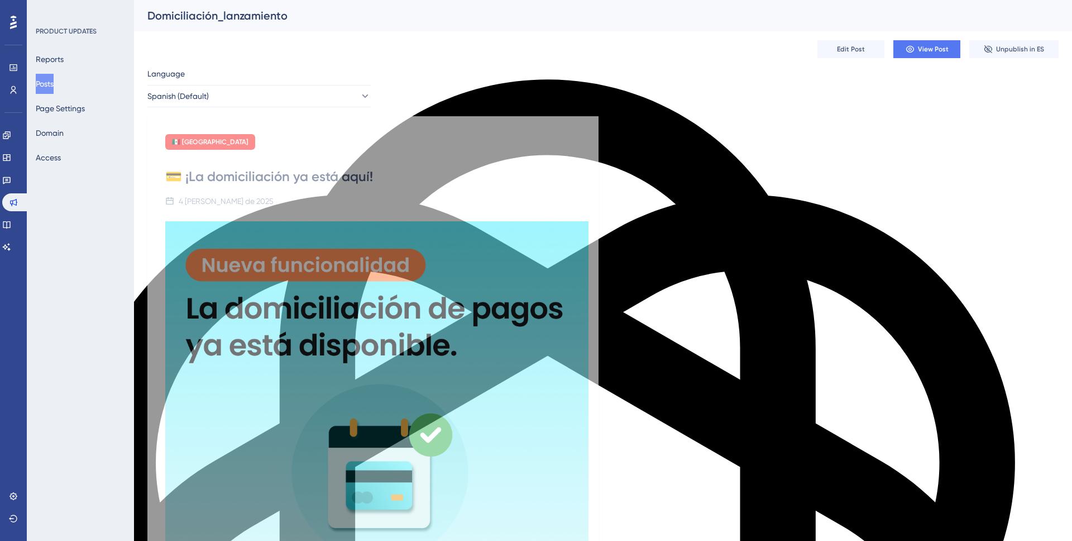 This screenshot has height=541, width=1072. I want to click on button: Posts, so click(45, 84).